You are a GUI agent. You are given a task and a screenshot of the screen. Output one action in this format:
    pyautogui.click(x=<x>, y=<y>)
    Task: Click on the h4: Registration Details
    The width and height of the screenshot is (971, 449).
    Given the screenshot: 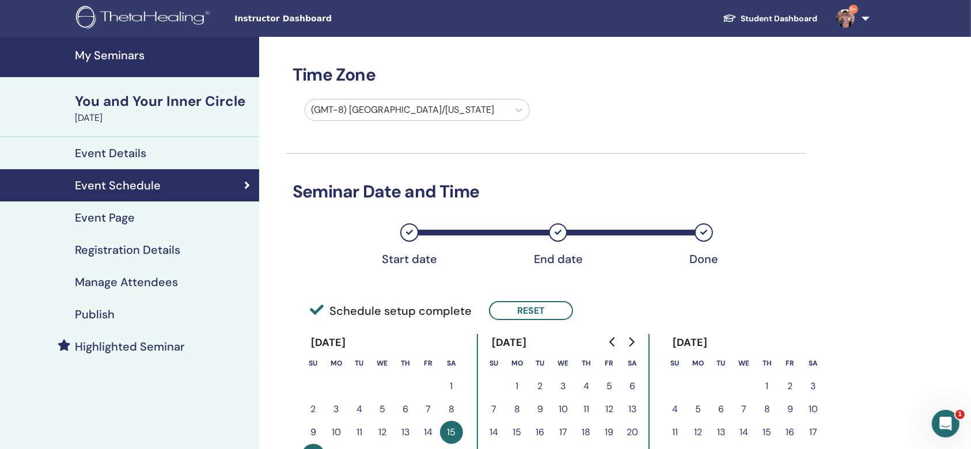 What is the action you would take?
    pyautogui.click(x=127, y=250)
    